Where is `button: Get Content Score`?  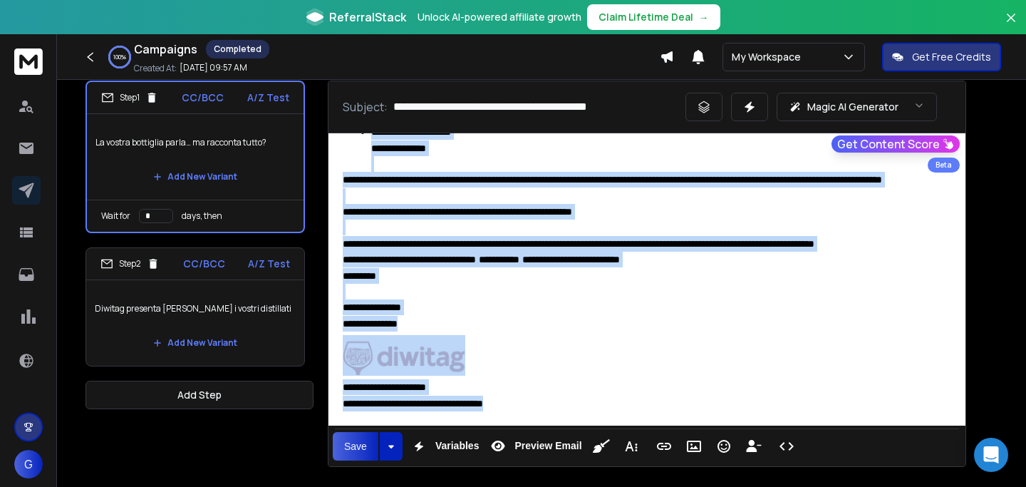 button: Get Content Score is located at coordinates (895, 144).